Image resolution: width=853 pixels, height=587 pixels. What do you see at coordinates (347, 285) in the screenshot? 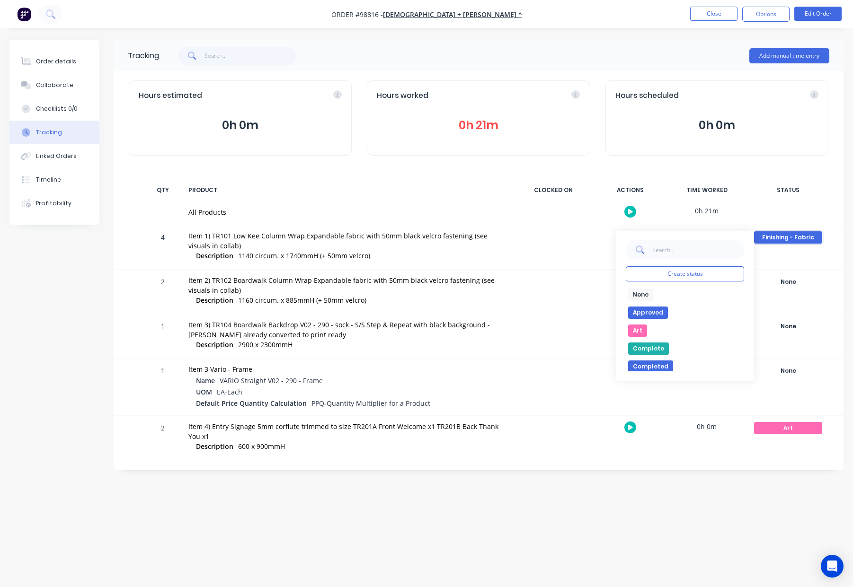
I see `div: Item 2) TR102 Boardwalk Column Wrap Expandable fabric with 50mm black velcro fastening (see visua...` at bounding box center [347, 285].